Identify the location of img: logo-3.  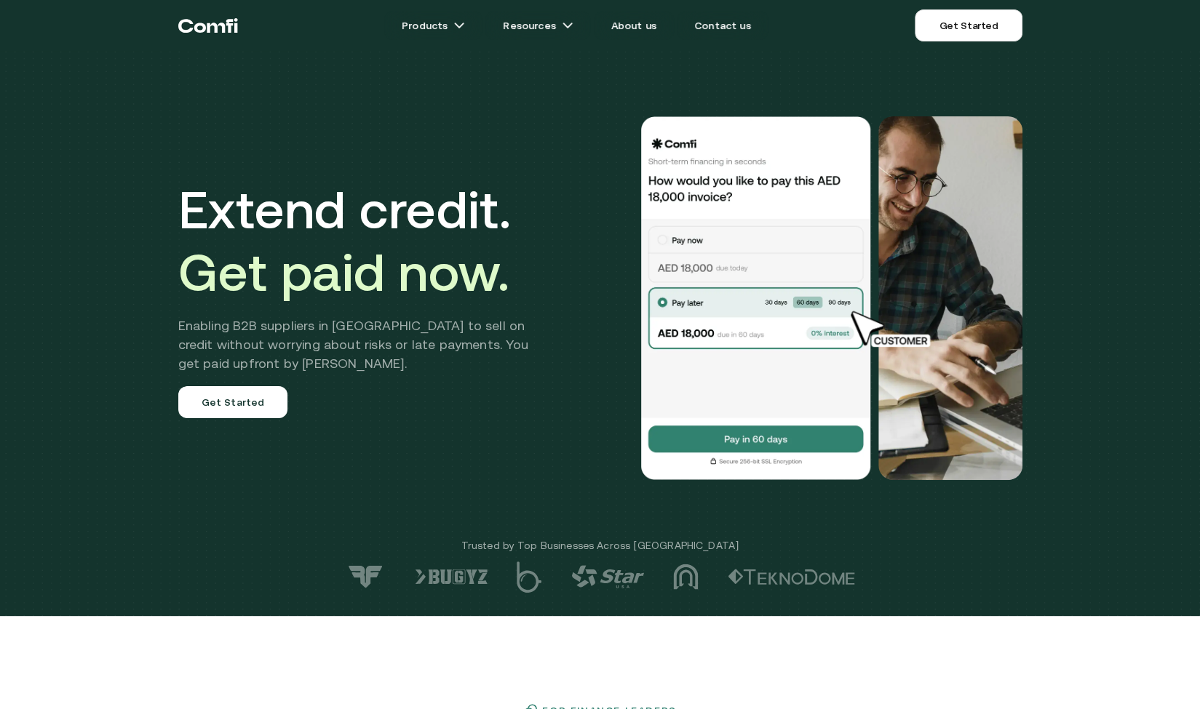
(685, 577).